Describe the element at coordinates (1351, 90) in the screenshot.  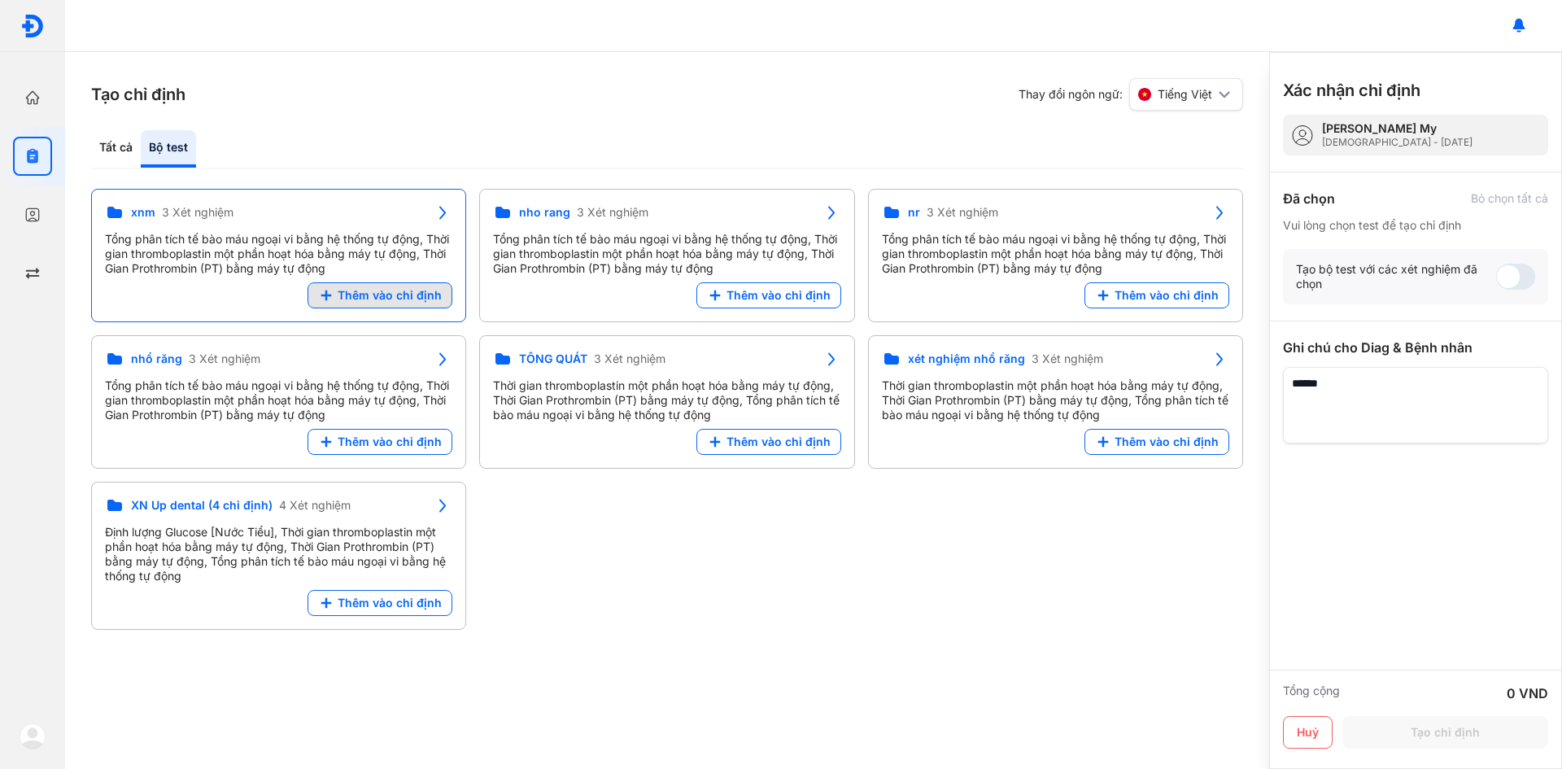
I see `h3: Xác nhận chỉ định` at that location.